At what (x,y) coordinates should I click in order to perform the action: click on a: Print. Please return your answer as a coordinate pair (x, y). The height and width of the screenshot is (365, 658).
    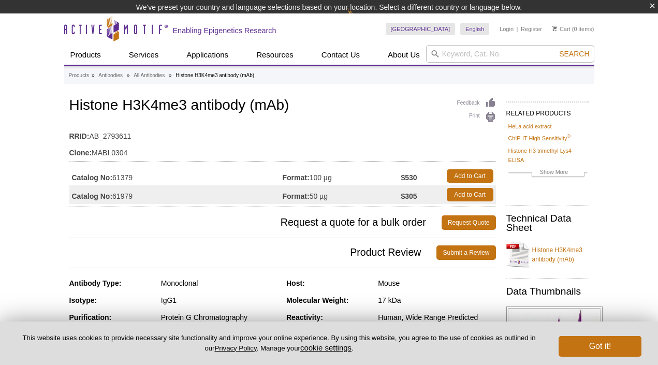
    Looking at the image, I should click on (476, 117).